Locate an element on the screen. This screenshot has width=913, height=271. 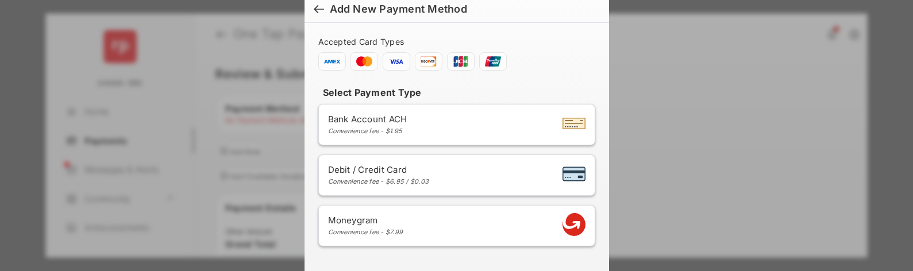
span: Moneygram is located at coordinates (365, 220).